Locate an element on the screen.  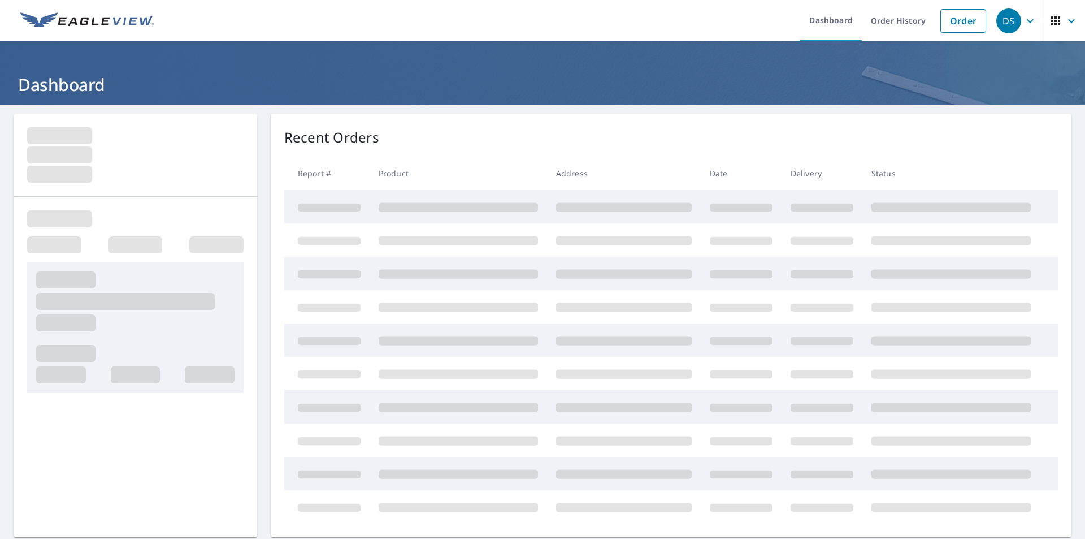
th: Address is located at coordinates (624, 173).